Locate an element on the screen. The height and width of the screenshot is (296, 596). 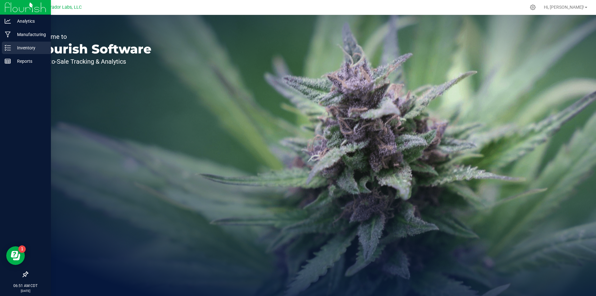
p: Flourish Software is located at coordinates (93, 49).